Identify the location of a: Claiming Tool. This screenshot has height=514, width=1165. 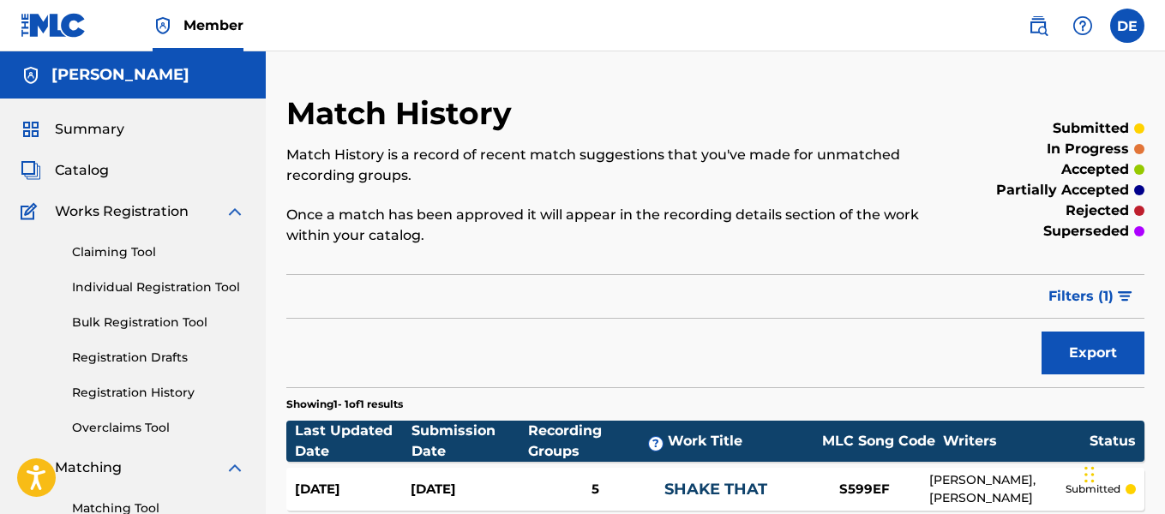
(159, 252).